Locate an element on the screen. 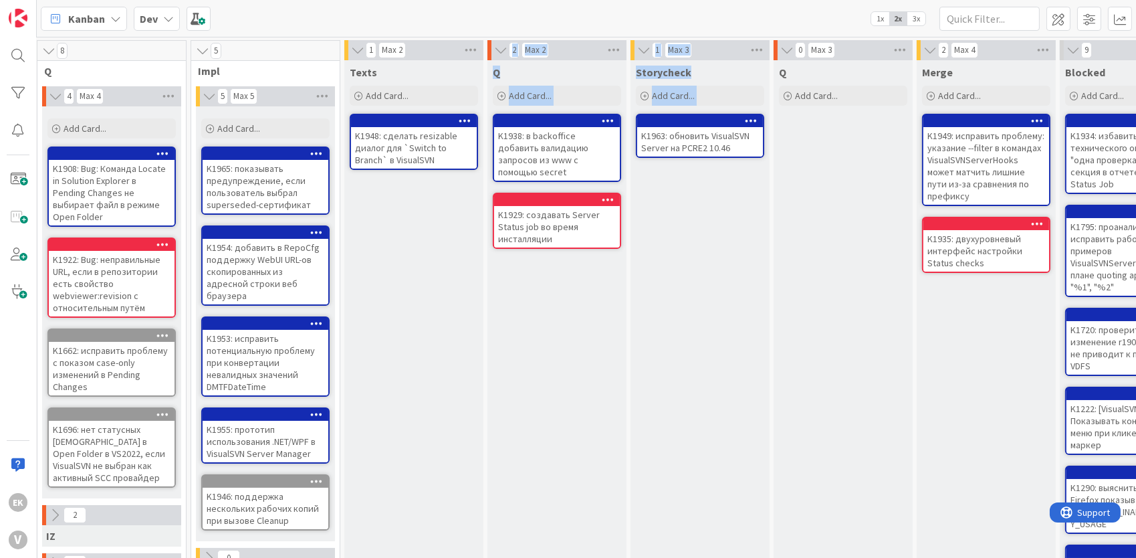 This screenshot has height=558, width=1136. span: 3x is located at coordinates (916, 19).